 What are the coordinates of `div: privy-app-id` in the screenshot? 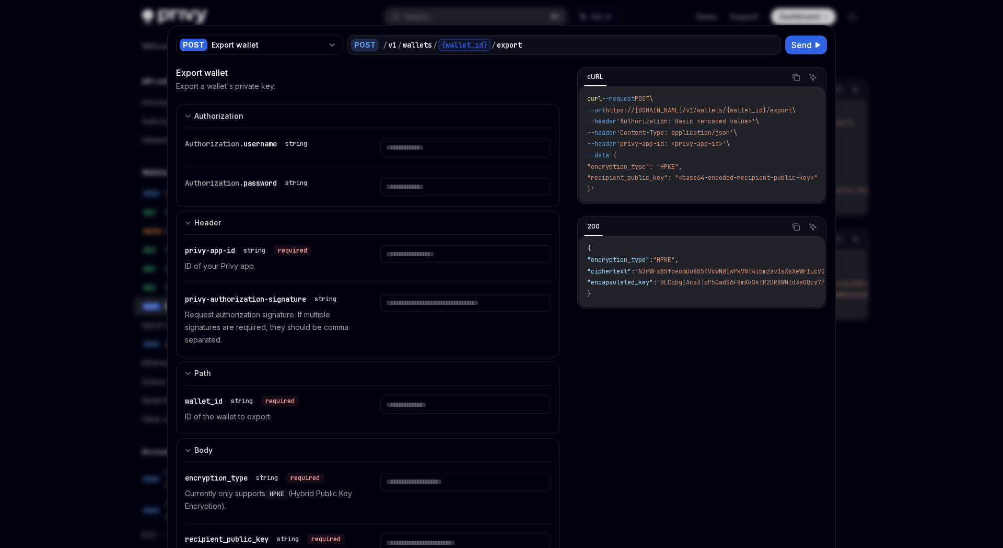 It's located at (248, 250).